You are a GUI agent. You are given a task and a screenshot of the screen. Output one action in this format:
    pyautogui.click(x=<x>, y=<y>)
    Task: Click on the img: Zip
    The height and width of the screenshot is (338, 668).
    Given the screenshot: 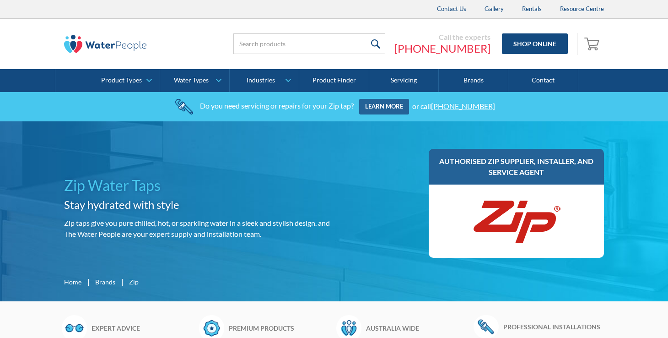 What is the action you would take?
    pyautogui.click(x=517, y=221)
    